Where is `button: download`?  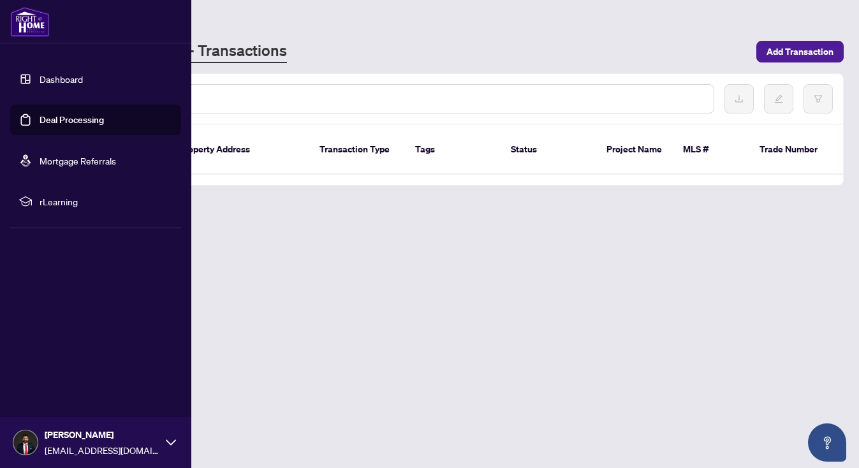 button: download is located at coordinates (739, 99).